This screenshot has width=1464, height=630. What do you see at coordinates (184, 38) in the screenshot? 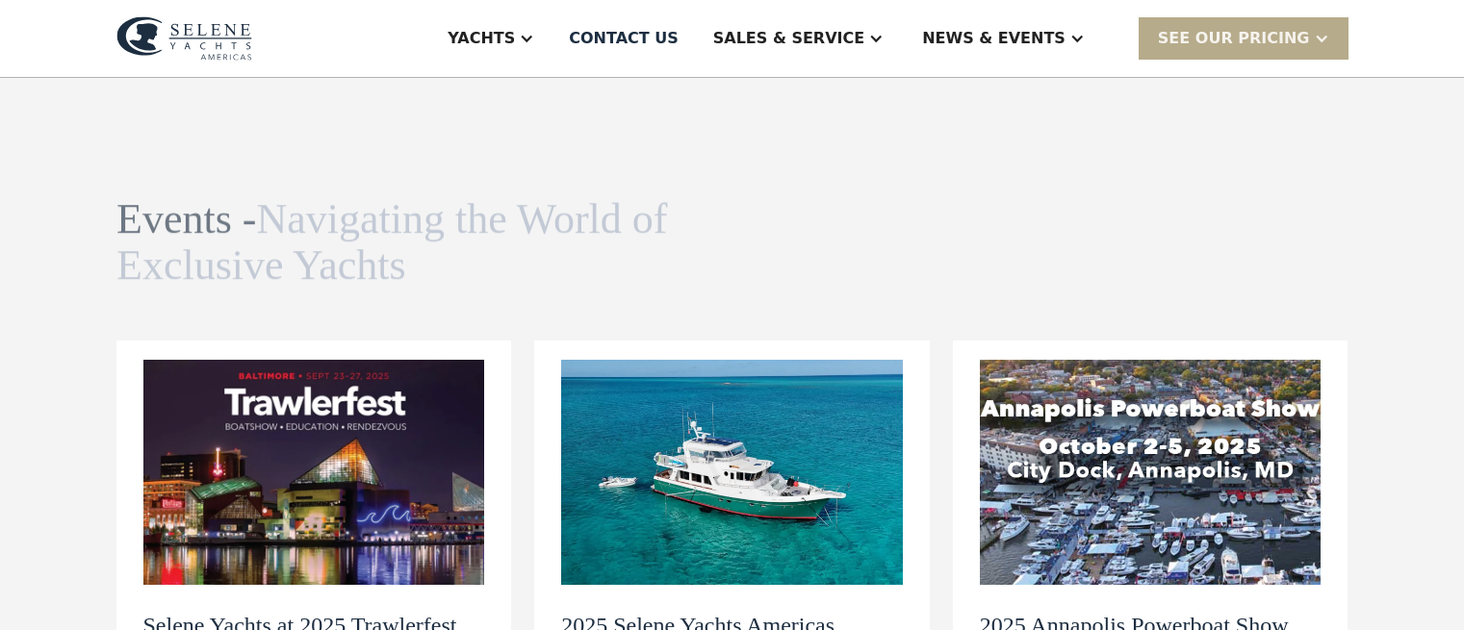
I see `img: logo` at bounding box center [184, 38].